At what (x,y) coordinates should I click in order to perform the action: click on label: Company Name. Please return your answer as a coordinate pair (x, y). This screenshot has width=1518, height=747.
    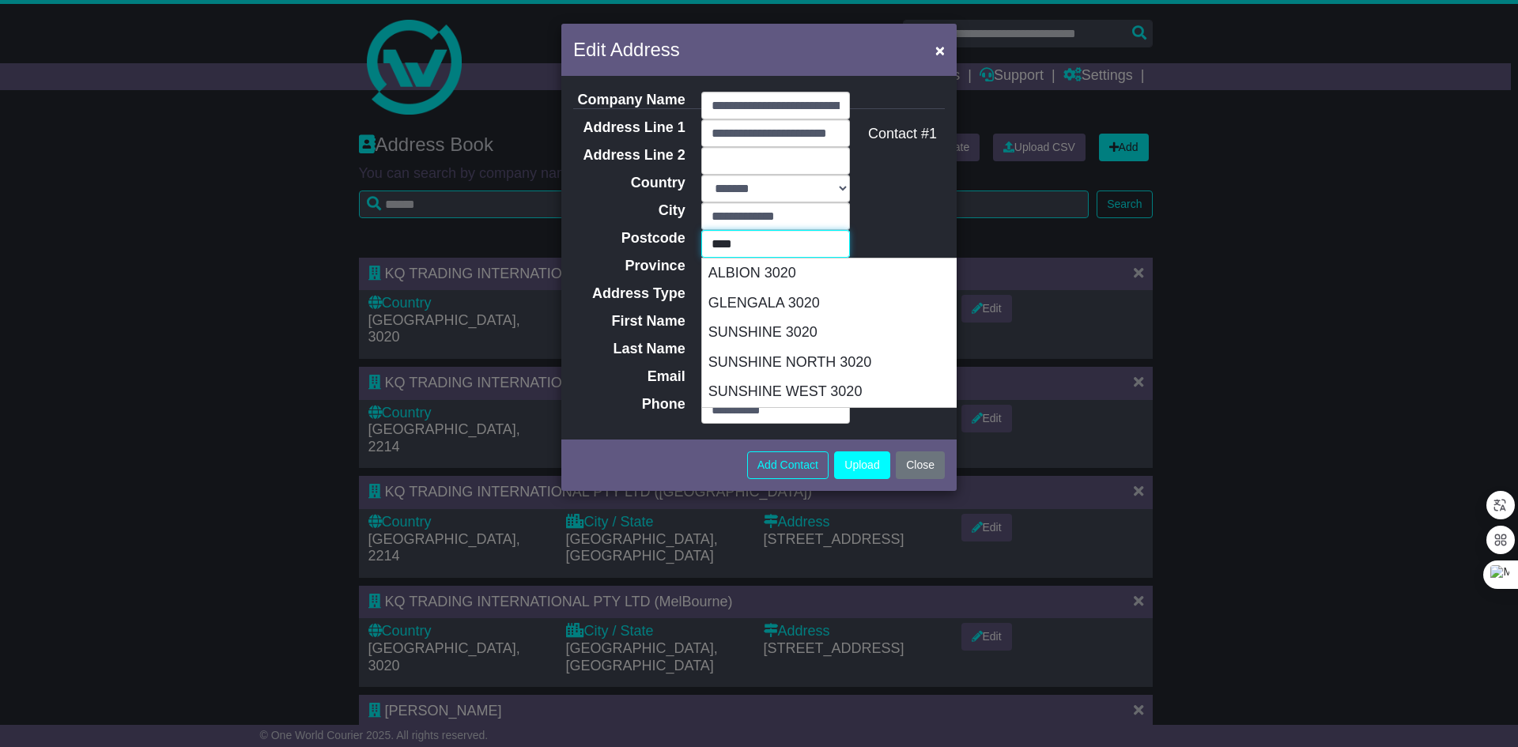
    Looking at the image, I should click on (627, 100).